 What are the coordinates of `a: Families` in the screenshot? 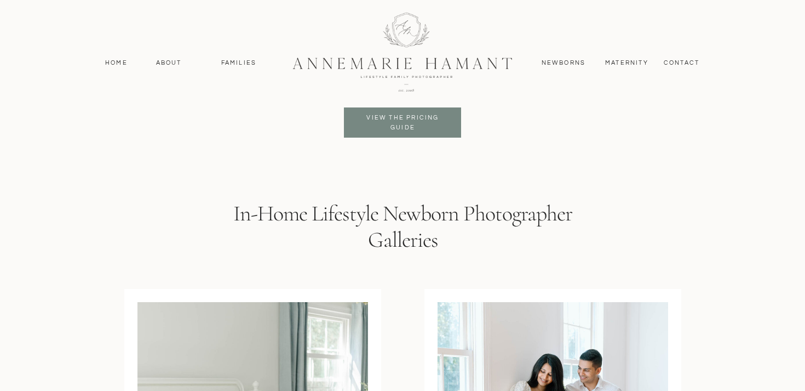 It's located at (239, 63).